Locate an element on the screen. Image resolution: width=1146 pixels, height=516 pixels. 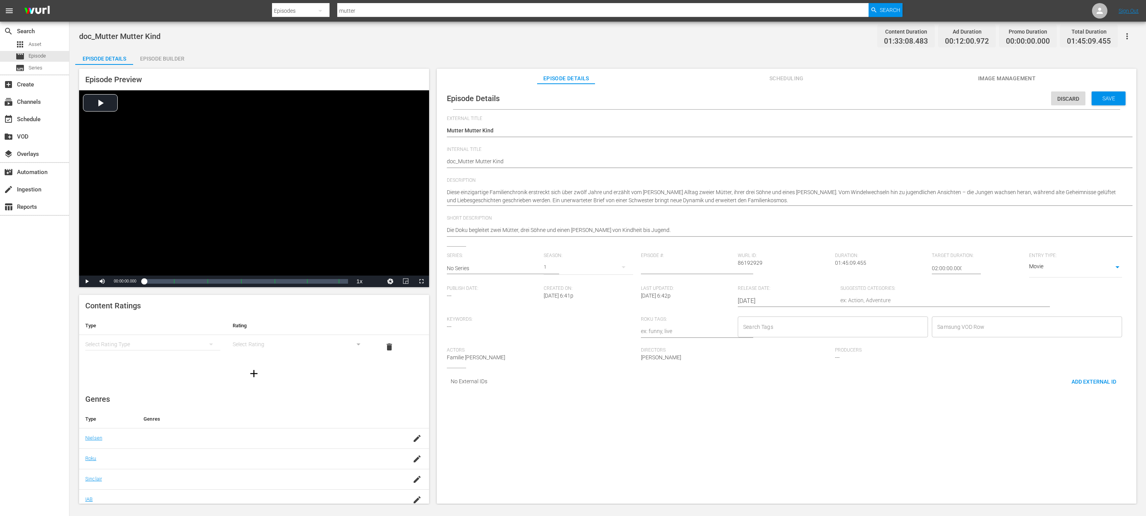
span: Schedule is located at coordinates (8, 119).